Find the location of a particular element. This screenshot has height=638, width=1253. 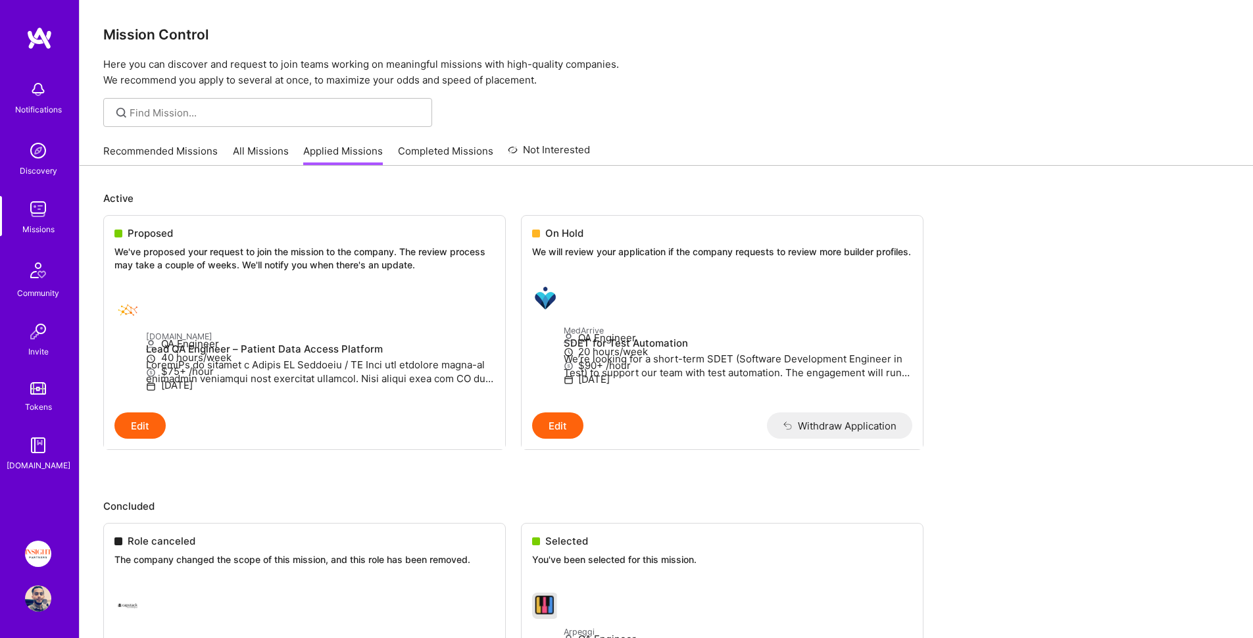

input: overall type: UNKNOWN_TYPE server type: NO_SERVER_DATA heuristic type: UNKNOWN_TYPE label: Find M... is located at coordinates (276, 112).